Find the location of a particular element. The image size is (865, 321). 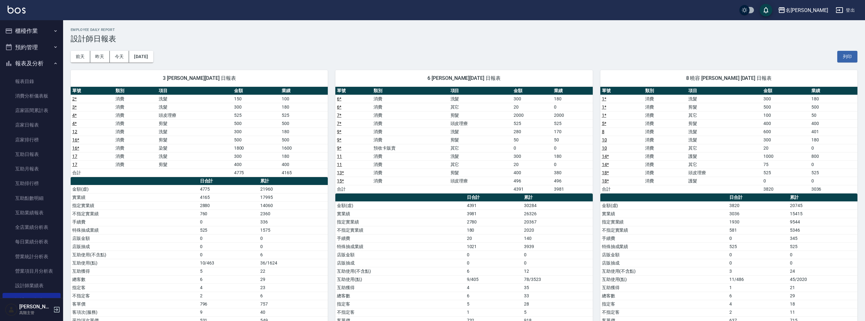

td: 店販金額 is located at coordinates (400, 255).